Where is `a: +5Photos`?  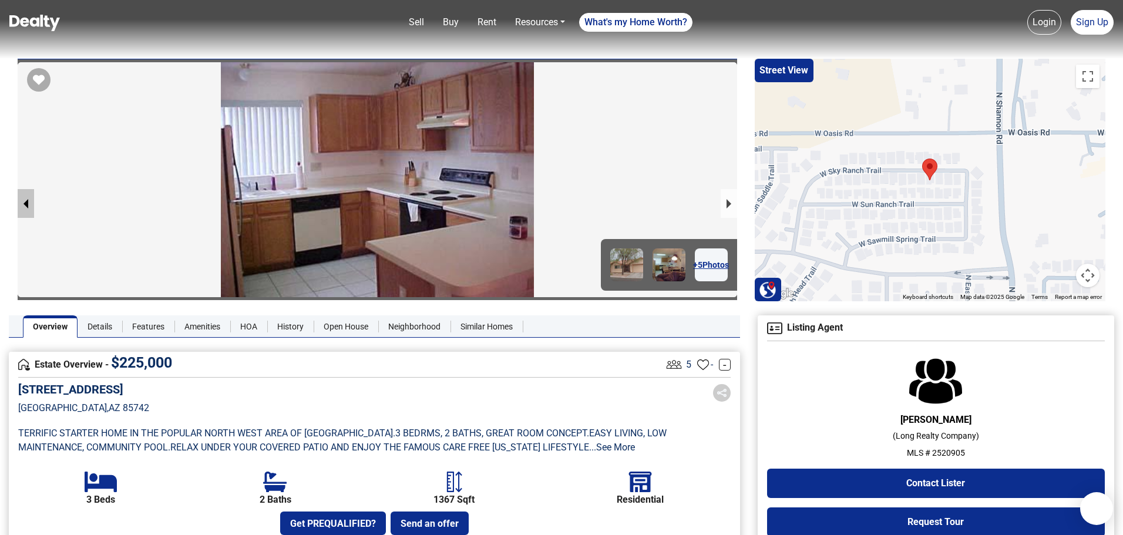
a: +5Photos is located at coordinates (711, 265).